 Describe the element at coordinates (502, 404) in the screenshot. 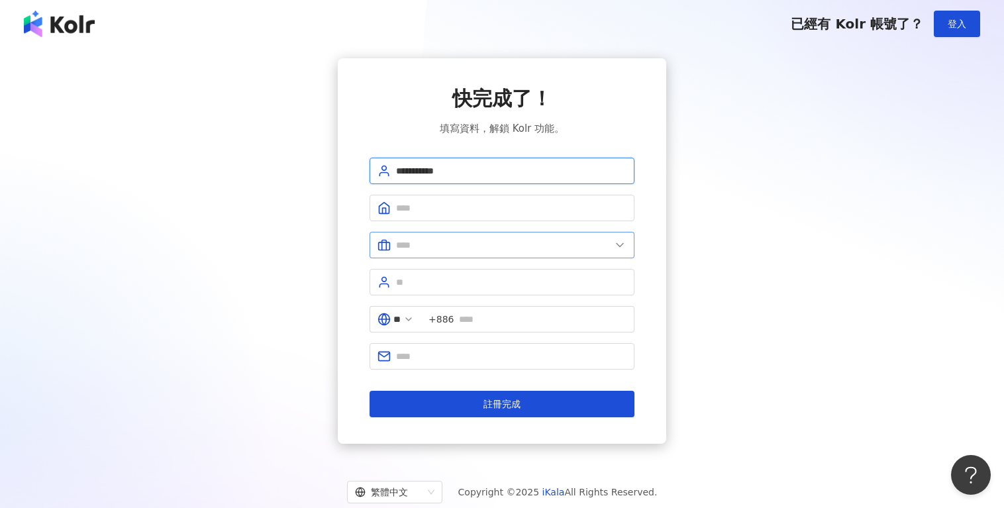

I see `span: 註冊完成` at that location.